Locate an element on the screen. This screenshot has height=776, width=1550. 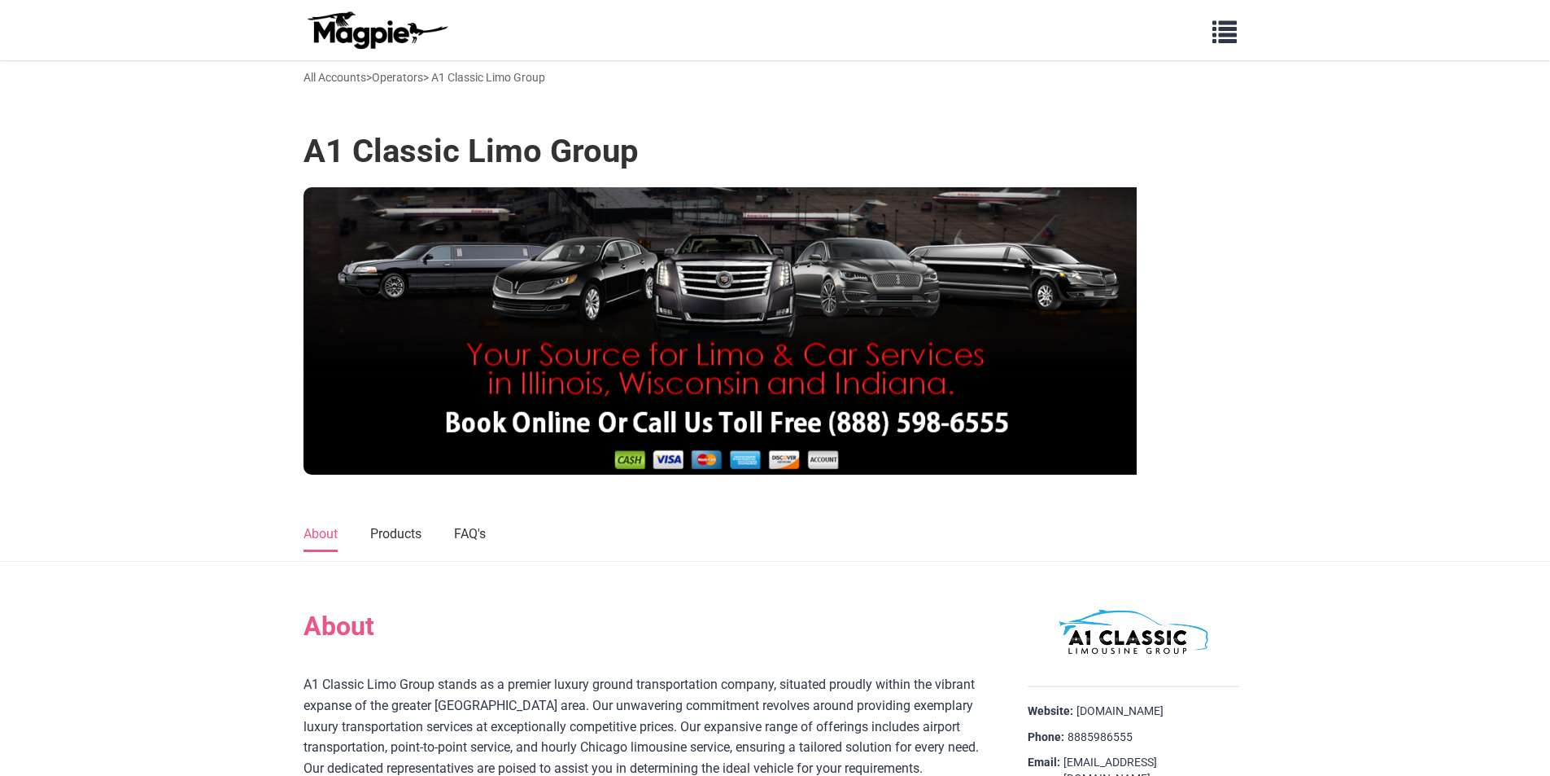
strong: Website: is located at coordinates (1051, 711).